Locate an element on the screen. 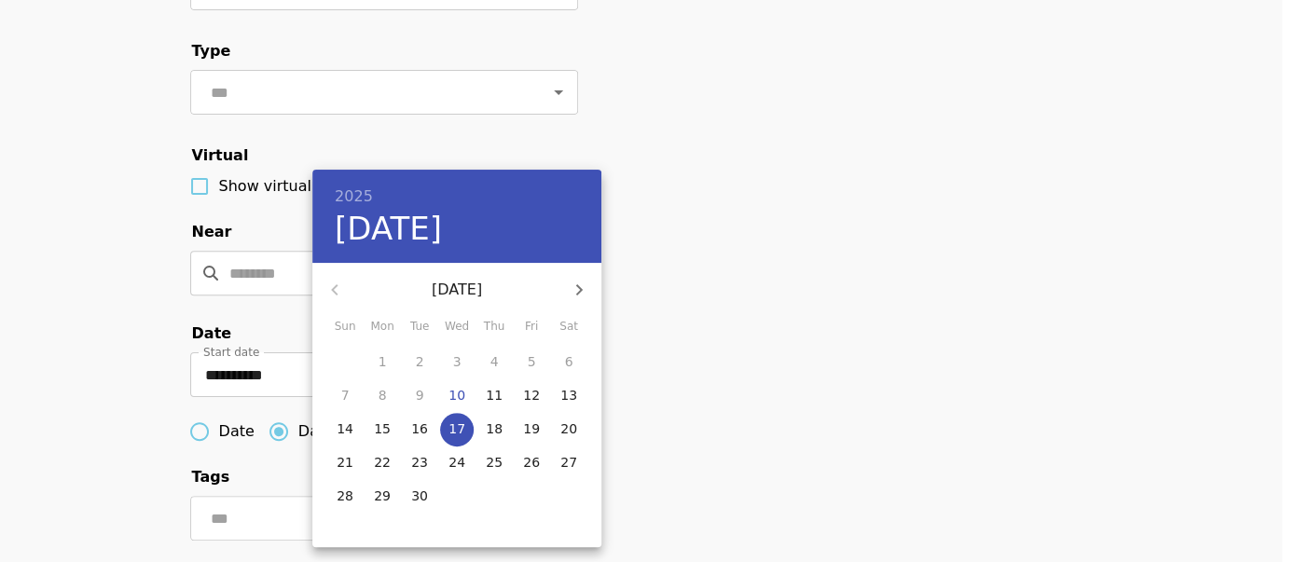 This screenshot has height=562, width=1296. p: 22 is located at coordinates (382, 463).